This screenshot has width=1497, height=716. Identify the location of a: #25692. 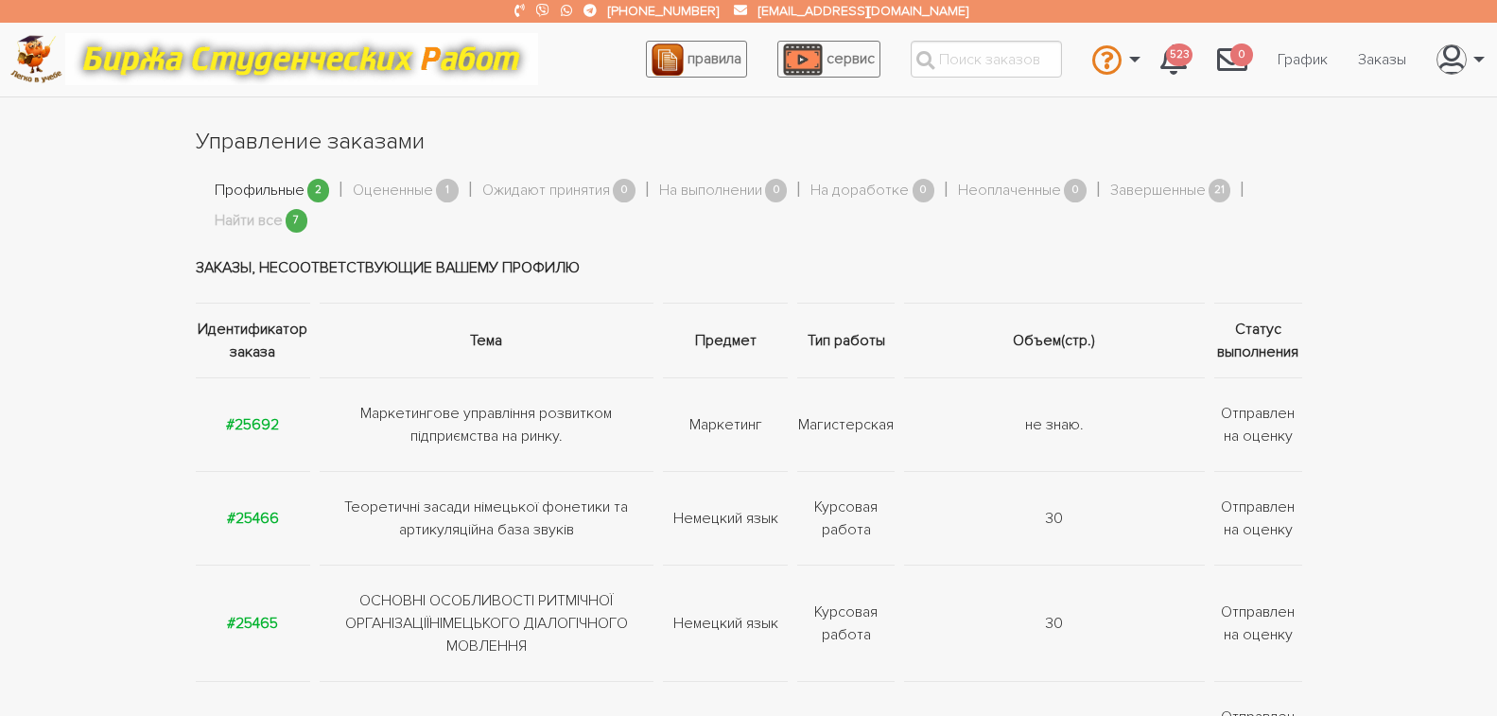
(253, 425).